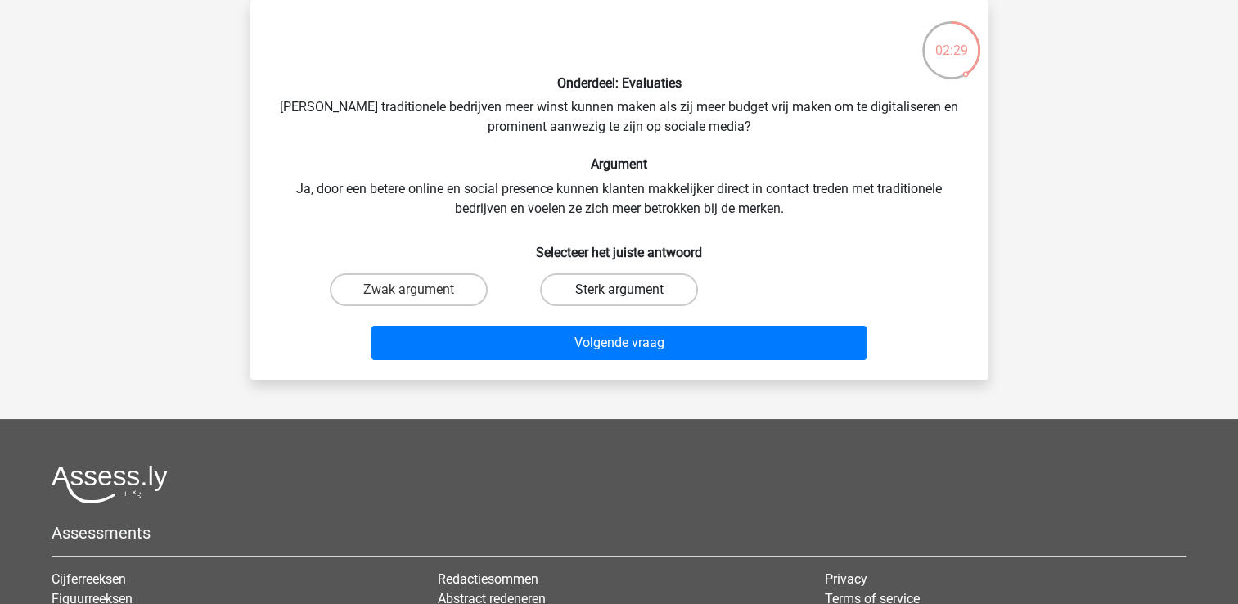 The width and height of the screenshot is (1238, 604). Describe the element at coordinates (618, 533) in the screenshot. I see `h5: Assessments` at that location.